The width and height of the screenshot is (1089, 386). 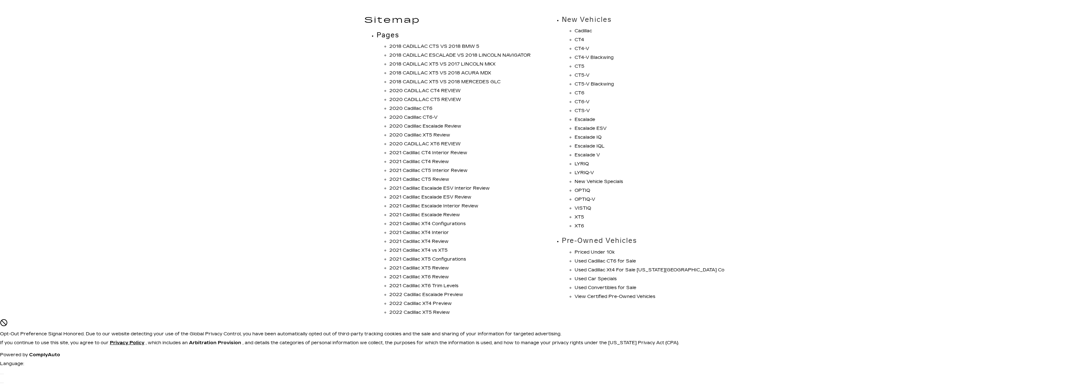 What do you see at coordinates (418, 250) in the screenshot?
I see `a: 2021 Cadillac XT4 vs XT5` at bounding box center [418, 250].